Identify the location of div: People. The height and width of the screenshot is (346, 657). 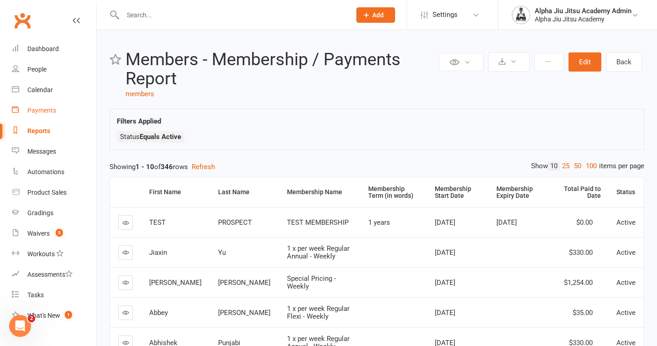
(37, 69).